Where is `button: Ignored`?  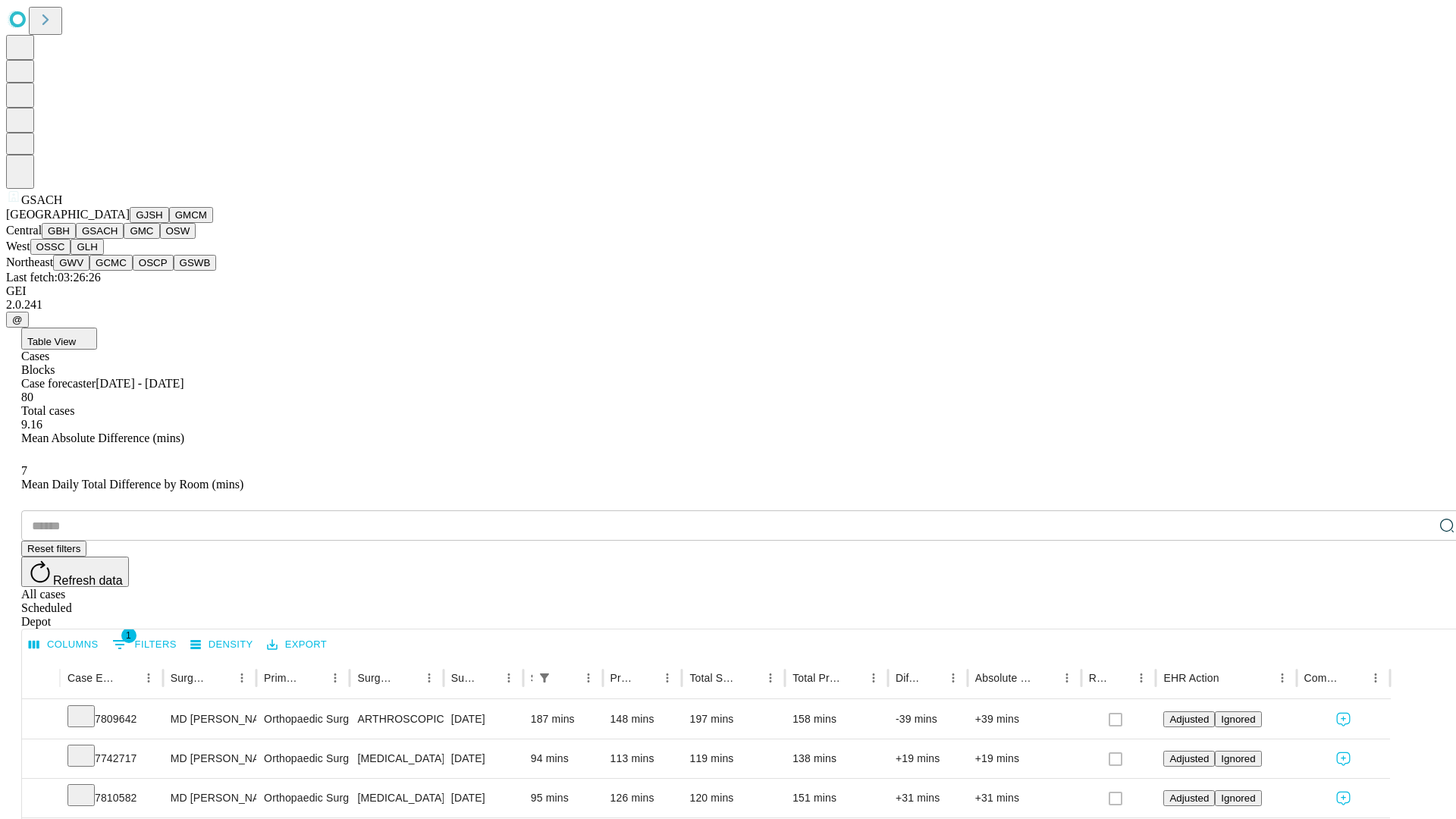 button: Ignored is located at coordinates (1238, 798).